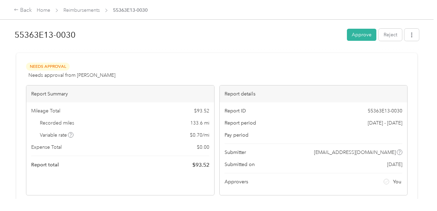 The height and width of the screenshot is (211, 437). Describe the element at coordinates (43, 10) in the screenshot. I see `a: Home` at that location.